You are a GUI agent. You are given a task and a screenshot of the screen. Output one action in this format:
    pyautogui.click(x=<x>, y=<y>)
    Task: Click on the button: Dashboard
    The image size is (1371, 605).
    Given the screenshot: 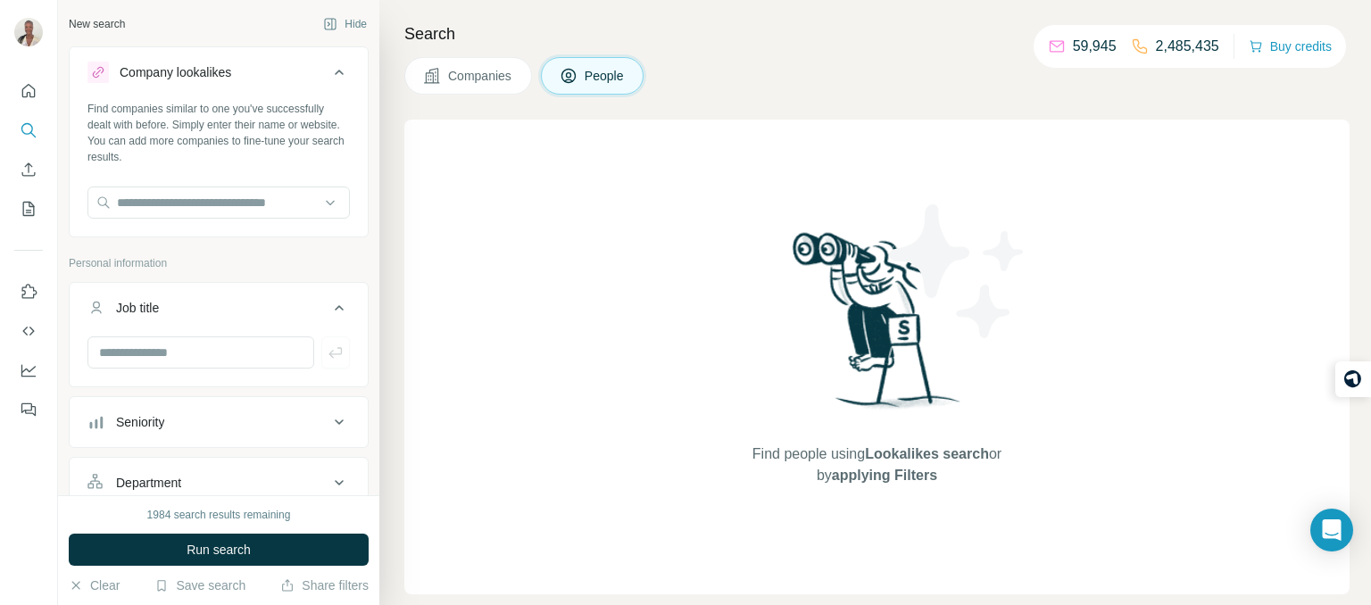 What is the action you would take?
    pyautogui.click(x=29, y=370)
    